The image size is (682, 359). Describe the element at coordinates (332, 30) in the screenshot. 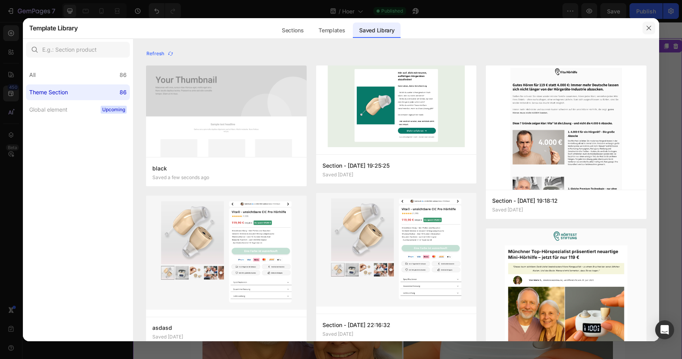

I see `div: Templates` at that location.